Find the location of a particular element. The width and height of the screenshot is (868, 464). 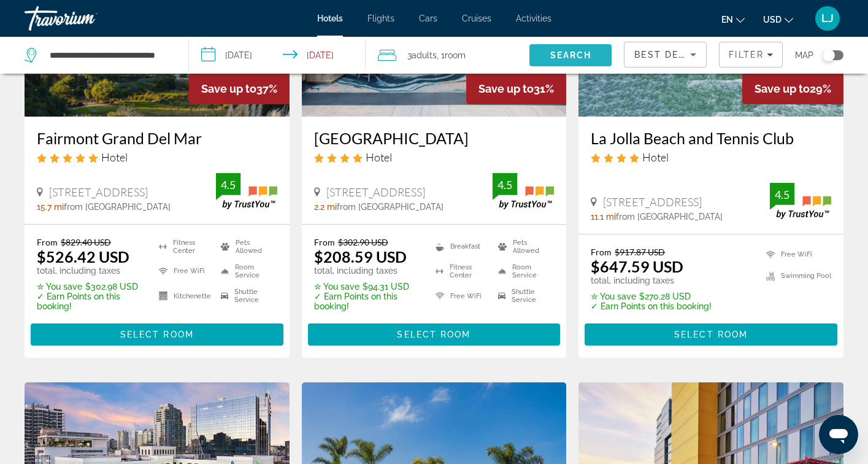

button: Change currency is located at coordinates (778, 19).